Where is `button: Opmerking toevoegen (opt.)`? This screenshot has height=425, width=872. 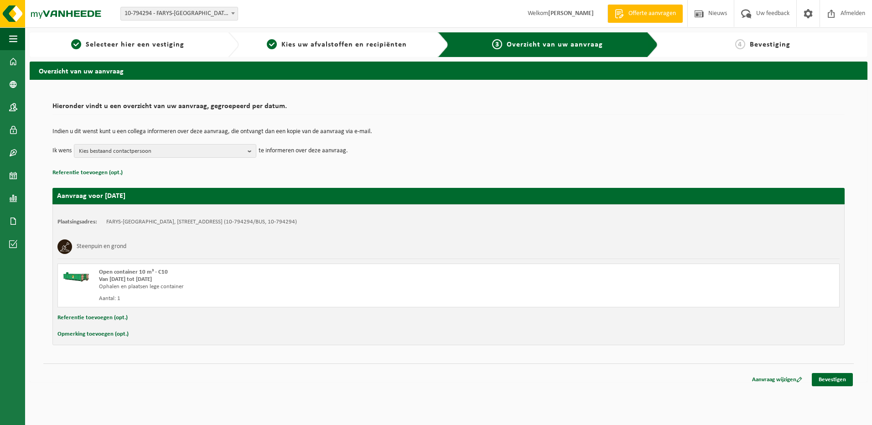
button: Opmerking toevoegen (opt.) is located at coordinates (93, 334).